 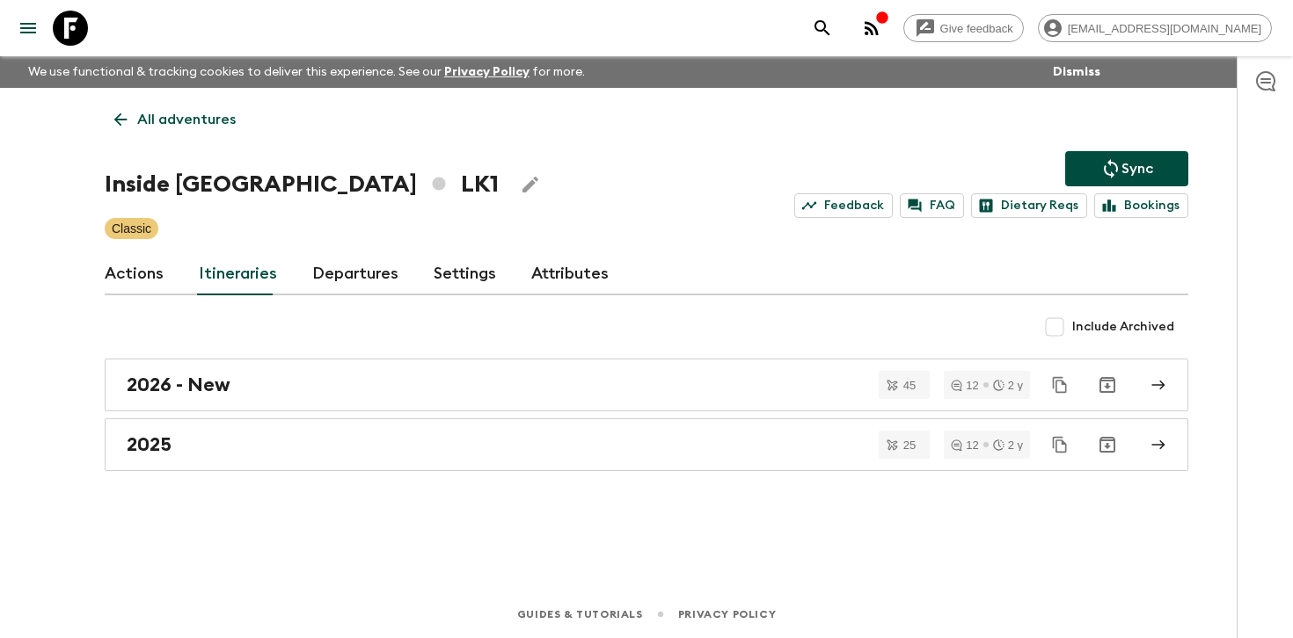 I want to click on button: Edit Adventure Title, so click(x=530, y=185).